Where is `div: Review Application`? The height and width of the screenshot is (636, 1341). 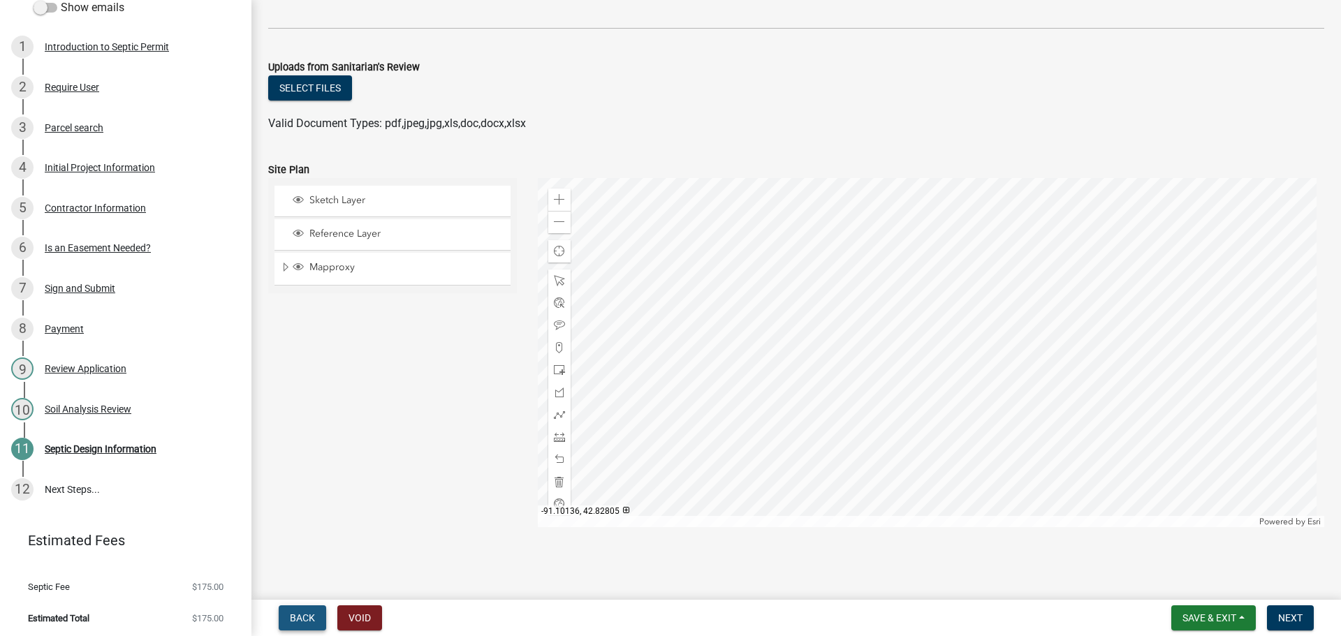 div: Review Application is located at coordinates (85, 369).